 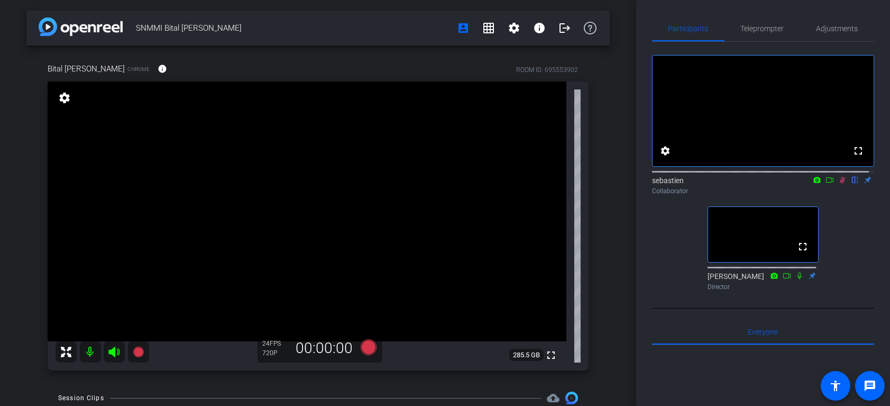 I want to click on mat-icon: flip, so click(x=855, y=179).